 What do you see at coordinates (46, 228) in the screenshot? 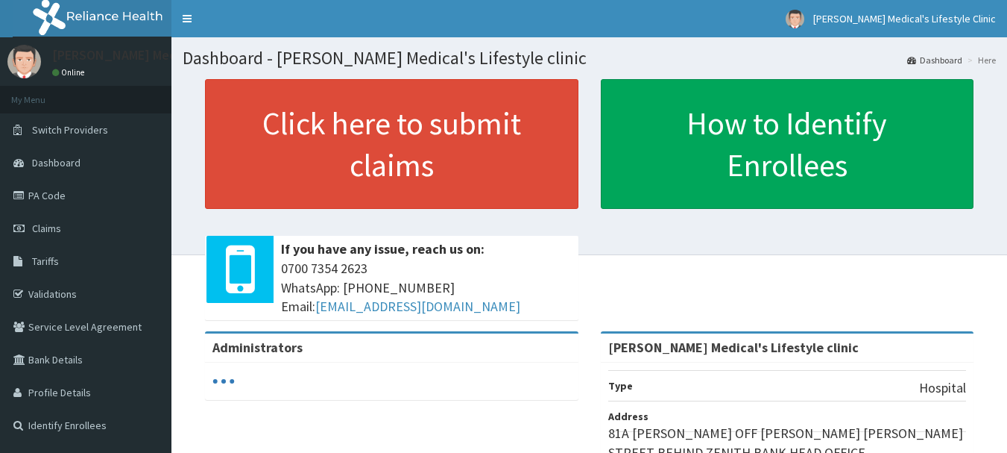
I see `span: Claims` at bounding box center [46, 228].